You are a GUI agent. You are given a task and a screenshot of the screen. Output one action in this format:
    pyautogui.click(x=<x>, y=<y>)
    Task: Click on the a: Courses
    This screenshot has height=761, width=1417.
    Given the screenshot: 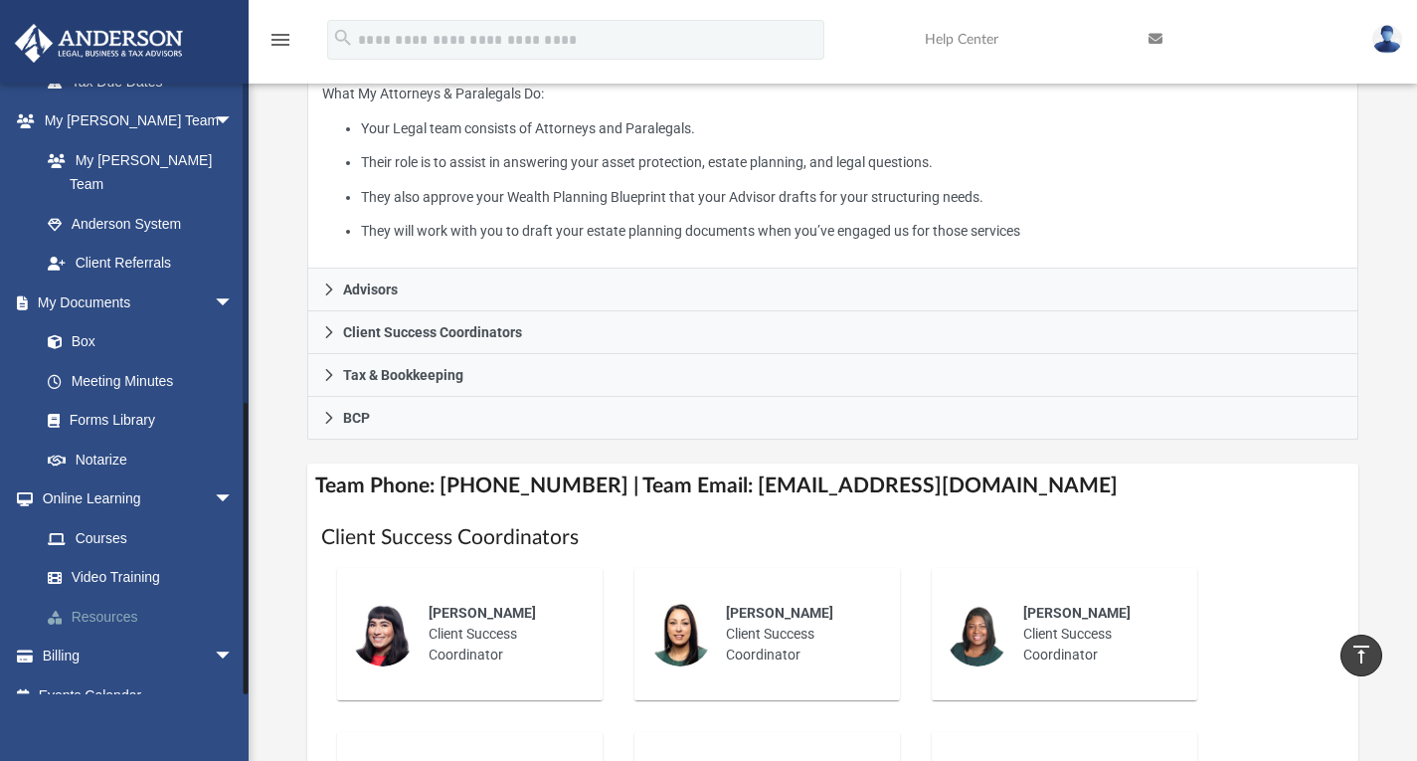 What is the action you would take?
    pyautogui.click(x=145, y=538)
    